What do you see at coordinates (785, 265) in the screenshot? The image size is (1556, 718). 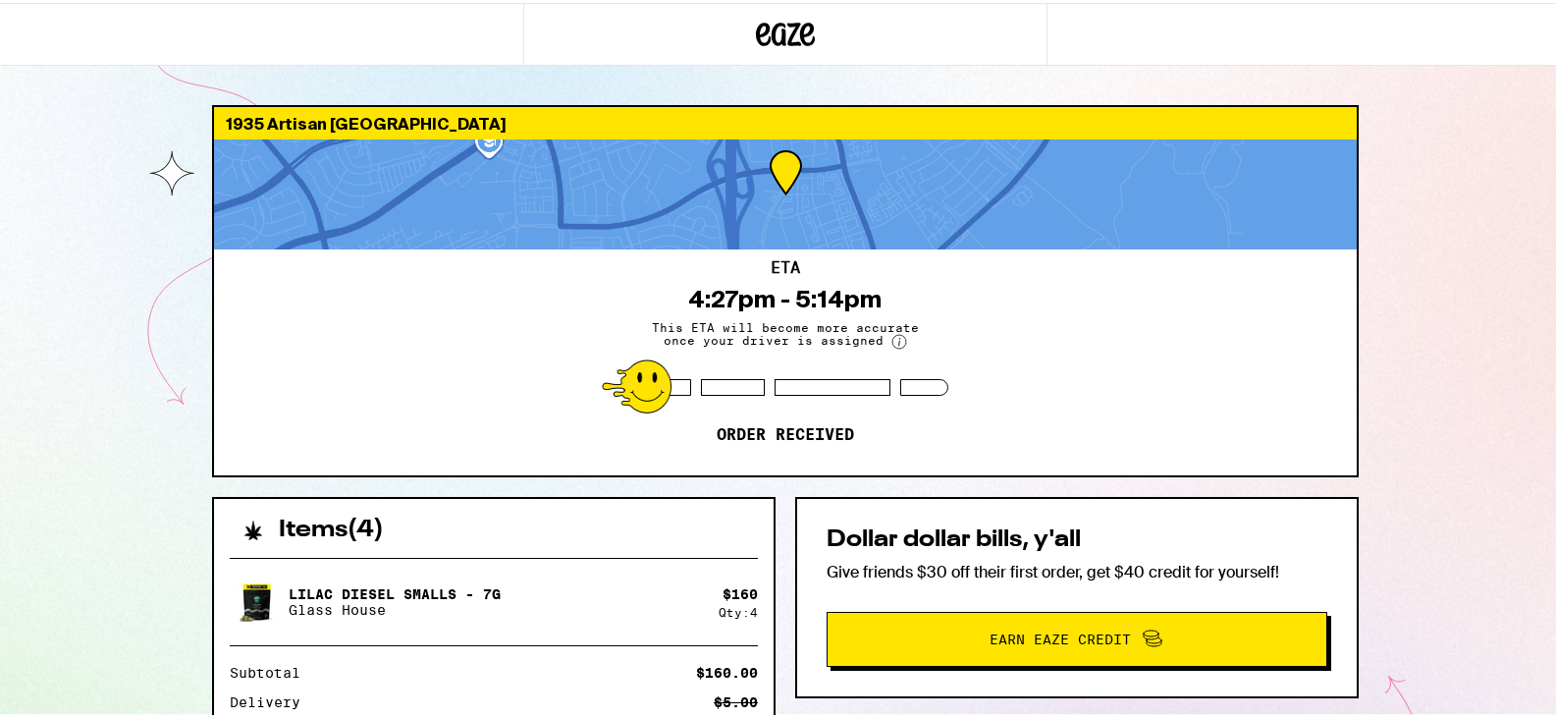 I see `h2: ETA` at bounding box center [785, 265].